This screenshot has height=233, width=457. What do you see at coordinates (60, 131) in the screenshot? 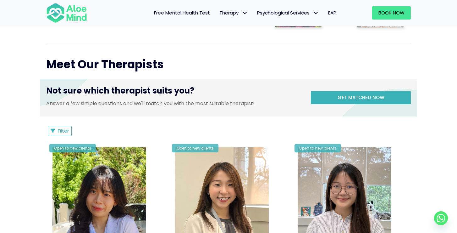
I see `button: Filter Listings` at bounding box center [60, 131].